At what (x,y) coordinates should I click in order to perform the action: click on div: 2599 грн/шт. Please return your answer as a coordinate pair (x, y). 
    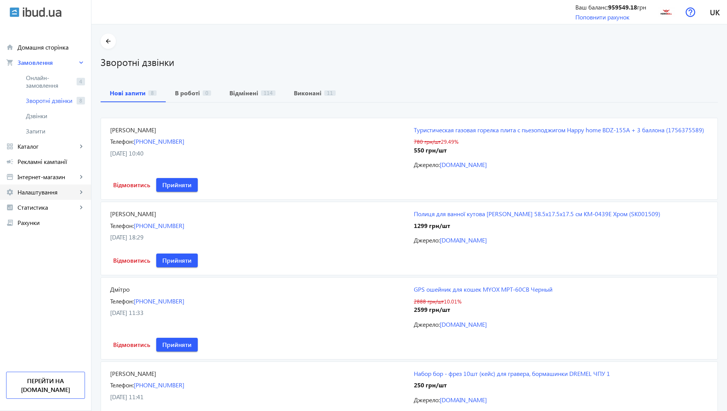
    Looking at the image, I should click on (561, 309).